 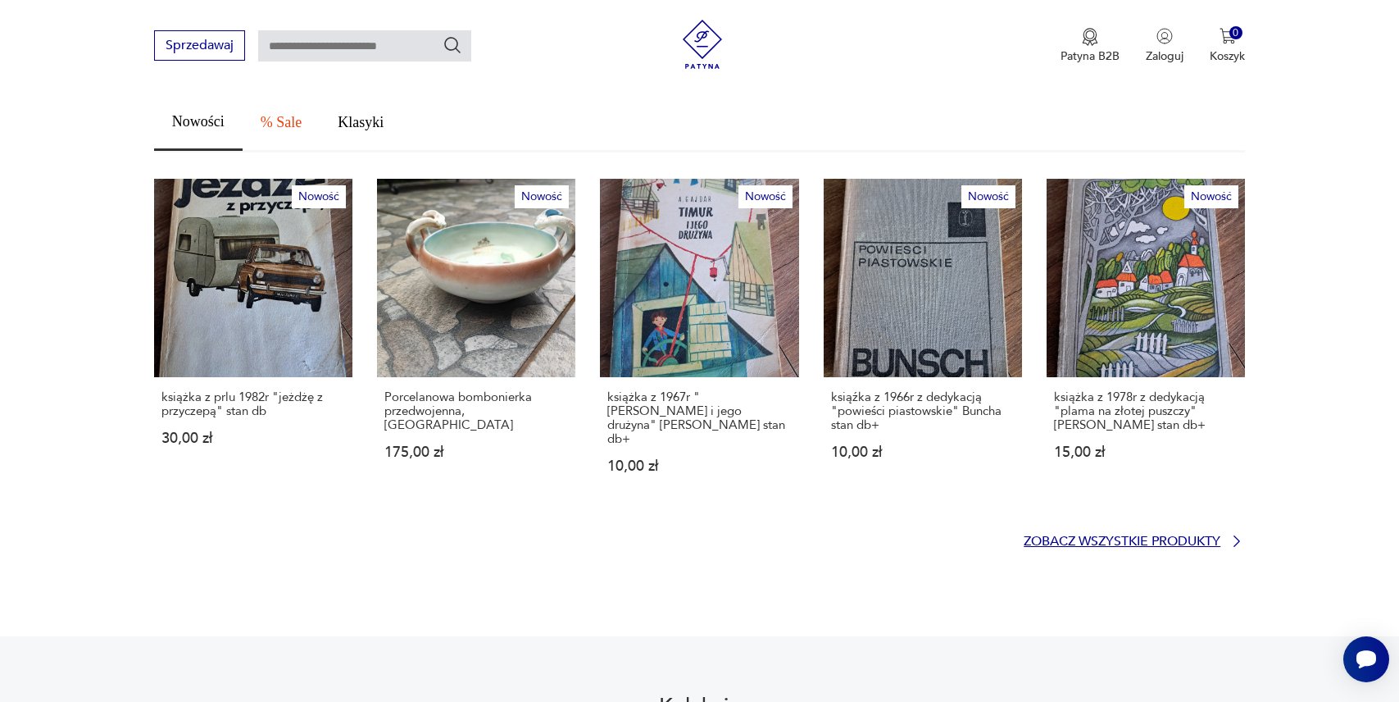 What do you see at coordinates (1090, 46) in the screenshot?
I see `button: Patyna B2B` at bounding box center [1090, 46].